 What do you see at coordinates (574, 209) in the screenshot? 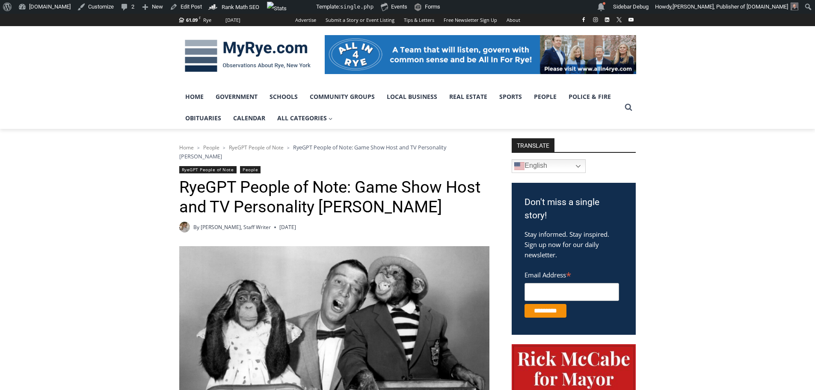
I see `h3: Don't miss a single story!` at bounding box center [574, 209].